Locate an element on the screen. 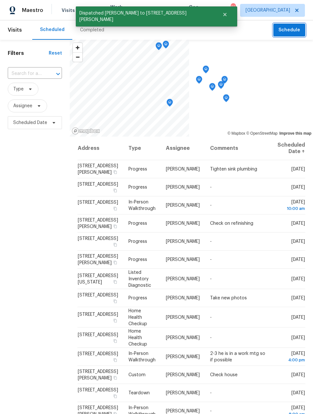 Image resolution: width=313 pixels, height=414 pixels. span: Geo Assignments is located at coordinates (205, 10).